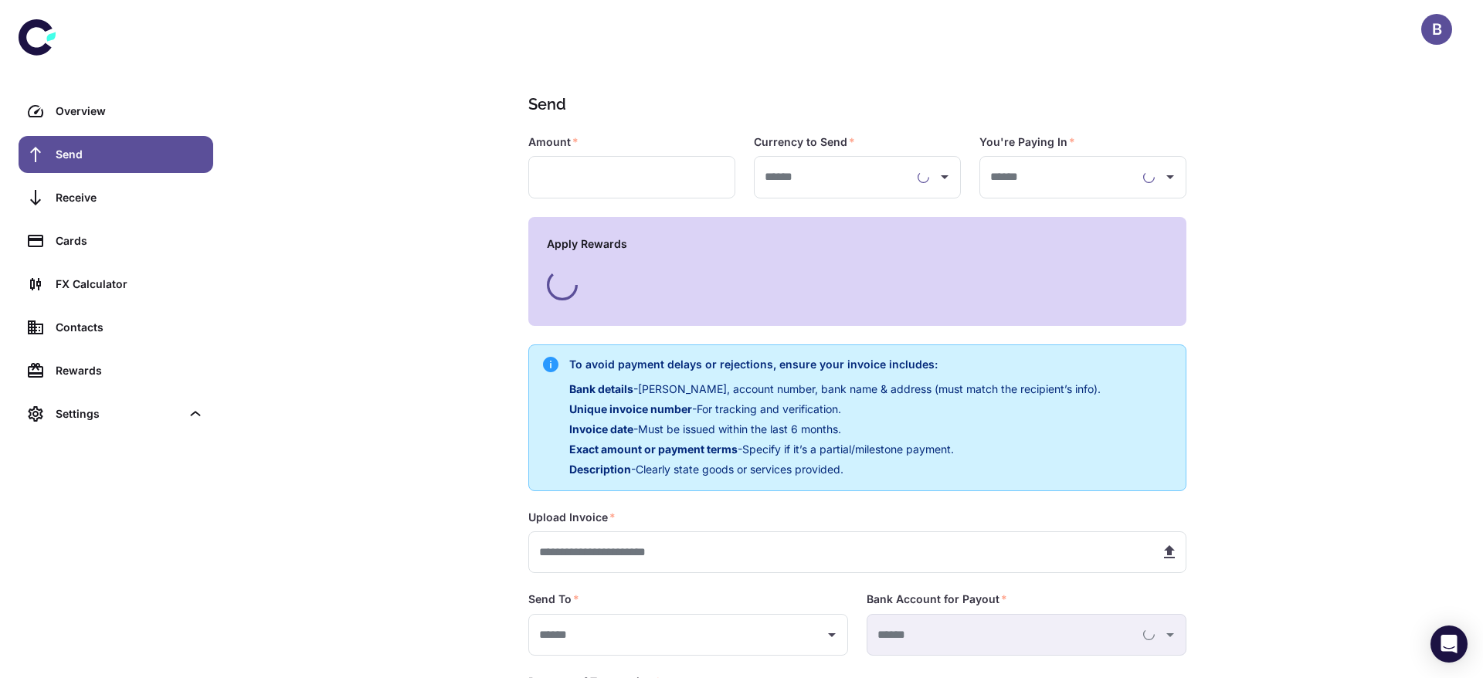 This screenshot has height=678, width=1483. Describe the element at coordinates (116, 371) in the screenshot. I see `a: Rewards` at that location.